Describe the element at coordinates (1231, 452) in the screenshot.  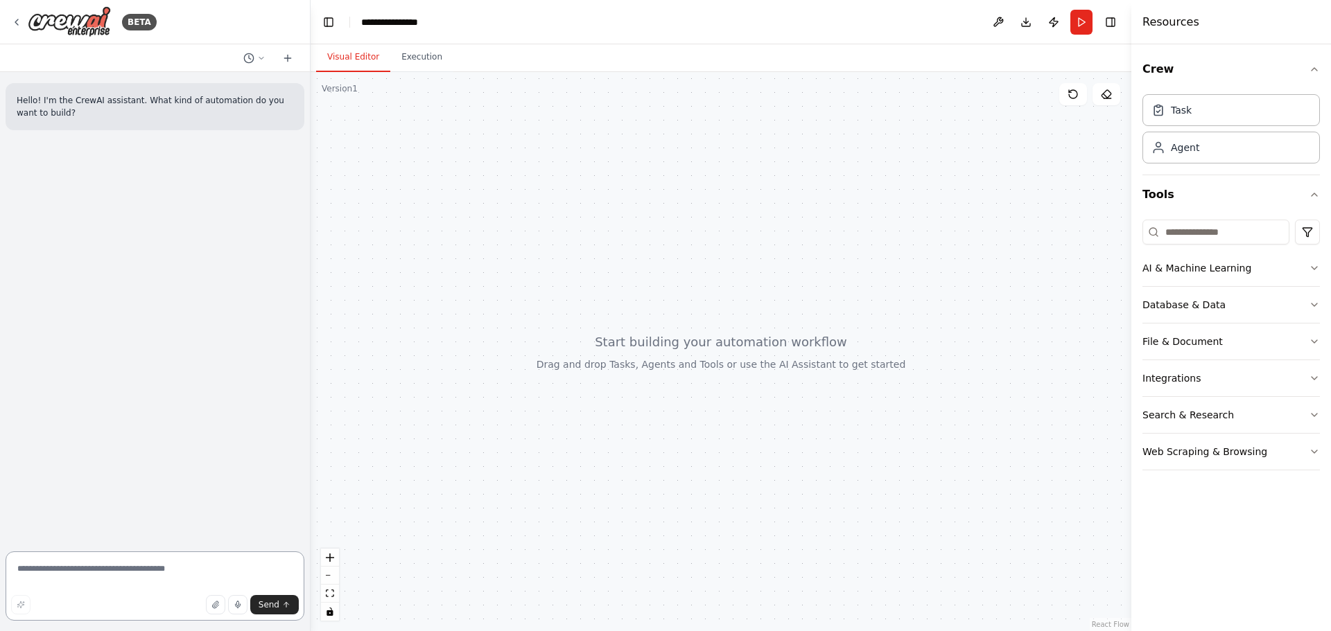
I see `button: Web Scraping & Browsing` at that location.